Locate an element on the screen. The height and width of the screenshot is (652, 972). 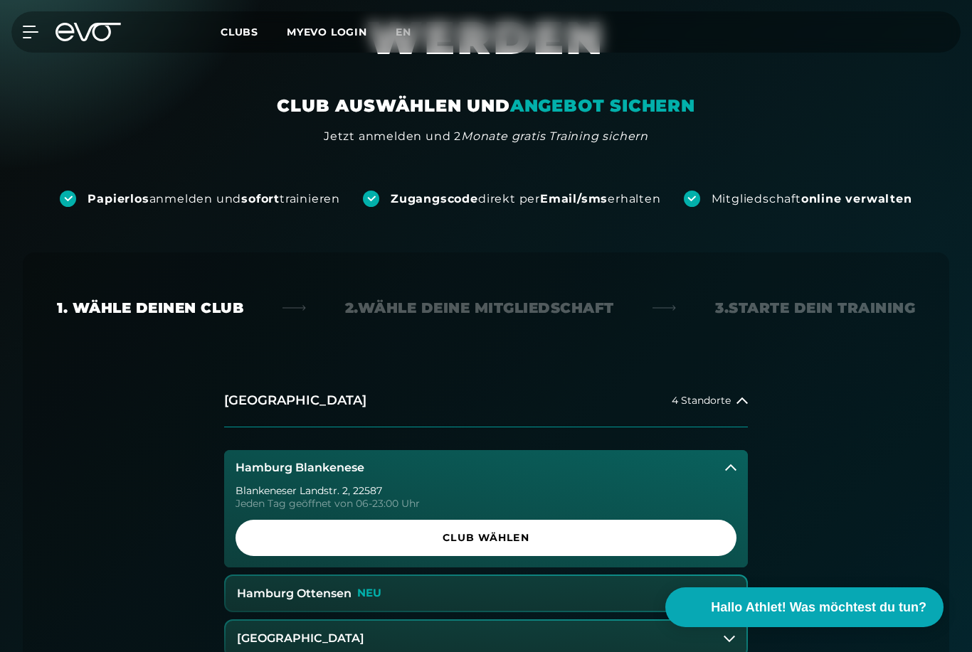
span: Clubs is located at coordinates (239, 32).